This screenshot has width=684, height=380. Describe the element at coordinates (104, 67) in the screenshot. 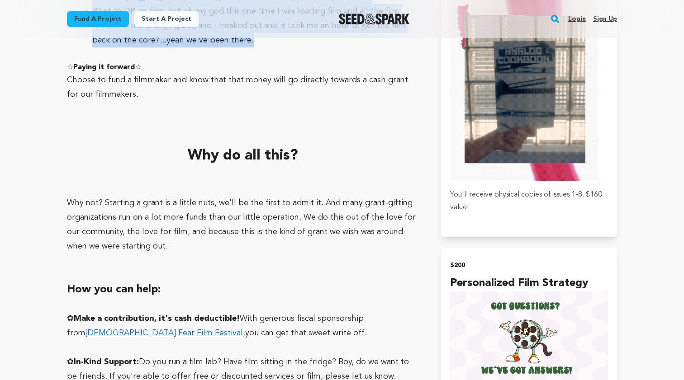

I see `strong: Paying it forward` at that location.